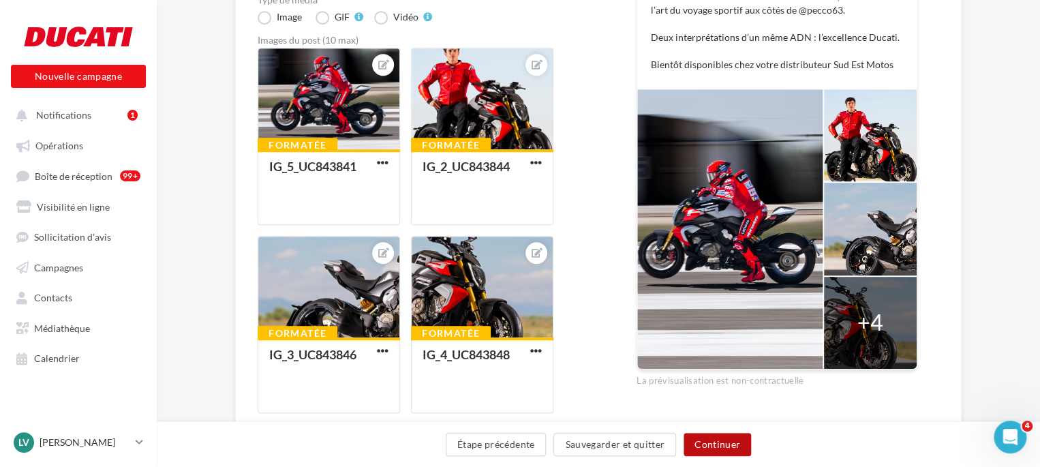  I want to click on span: Boîte de réception, so click(74, 175).